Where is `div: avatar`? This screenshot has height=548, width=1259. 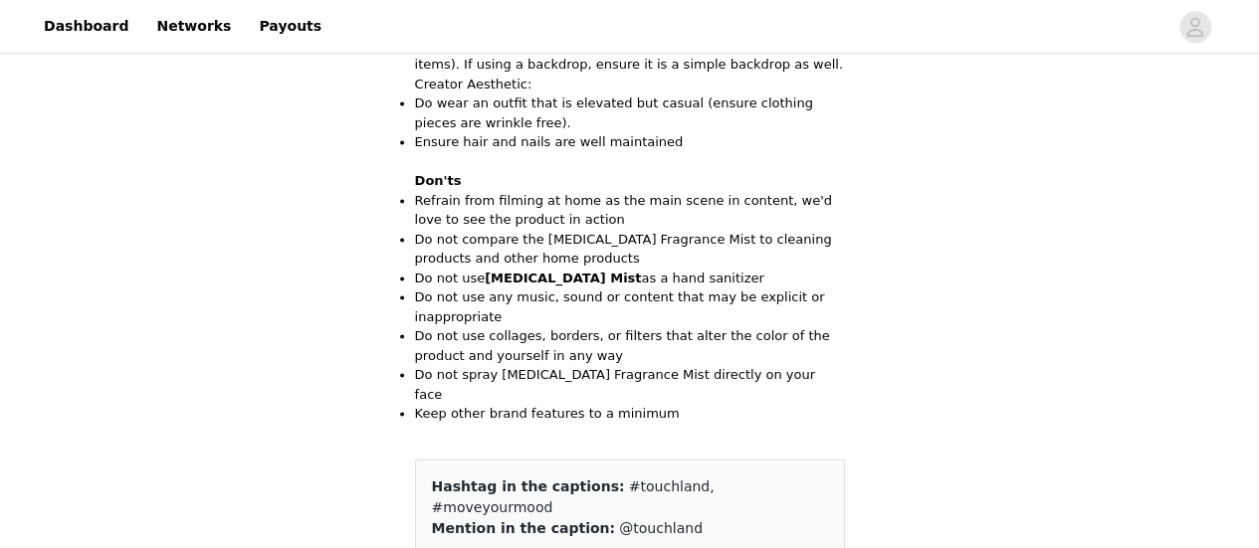 div: avatar is located at coordinates (1194, 27).